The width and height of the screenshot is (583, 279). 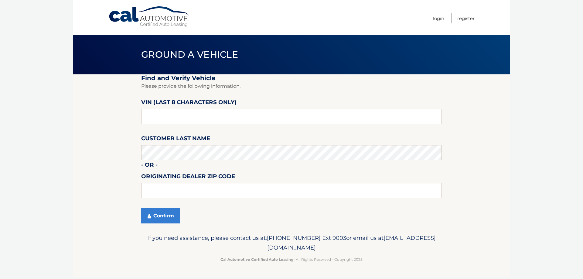 I want to click on a: Login, so click(x=438, y=18).